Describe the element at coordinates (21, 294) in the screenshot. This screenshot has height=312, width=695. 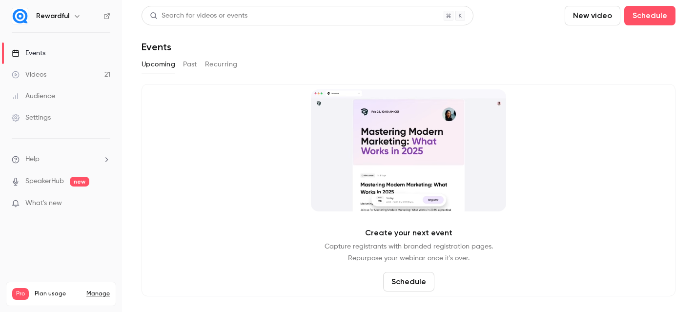
I see `span: Pro` at that location.